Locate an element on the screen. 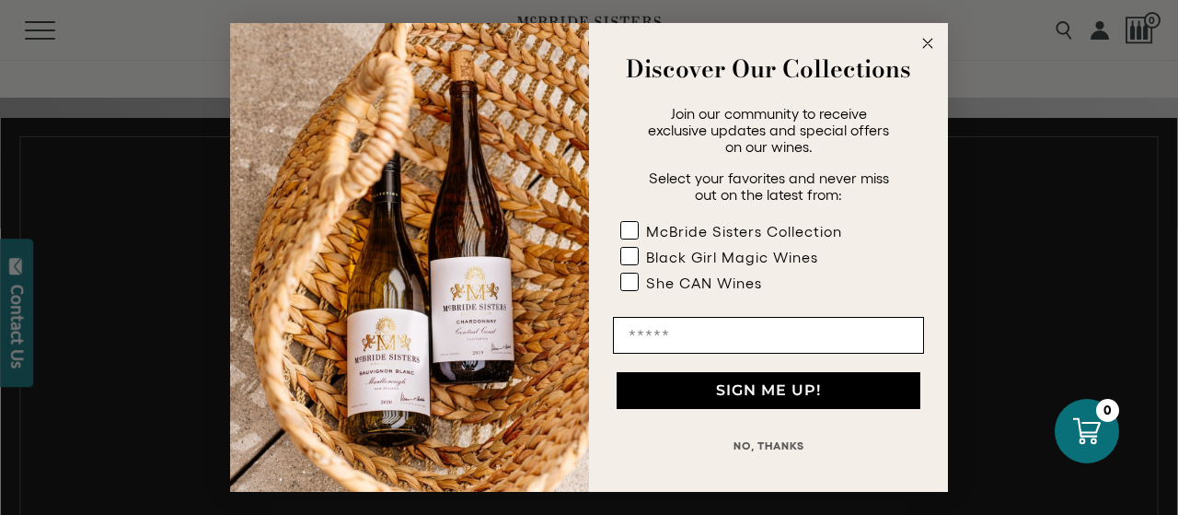  strong: Discover Our Collections is located at coordinates (769, 68).